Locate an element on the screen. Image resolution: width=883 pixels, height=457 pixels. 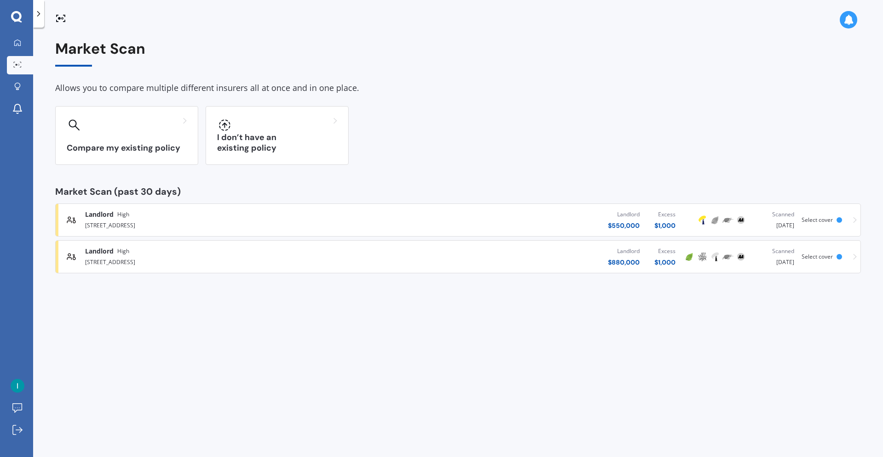
div: Market Scan is located at coordinates (458, 53).